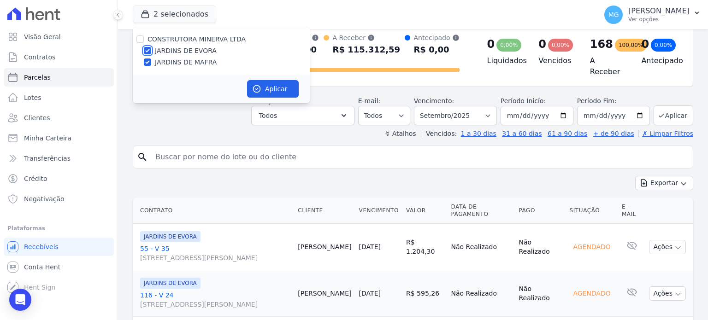 Image resolution: width=708 pixels, height=320 pixels. I want to click on th: Contrato, so click(213, 211).